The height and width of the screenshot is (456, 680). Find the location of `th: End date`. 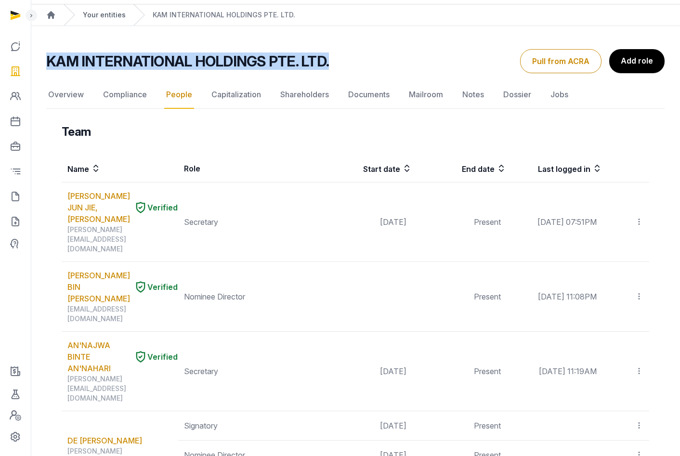

th: End date is located at coordinates (459, 168).